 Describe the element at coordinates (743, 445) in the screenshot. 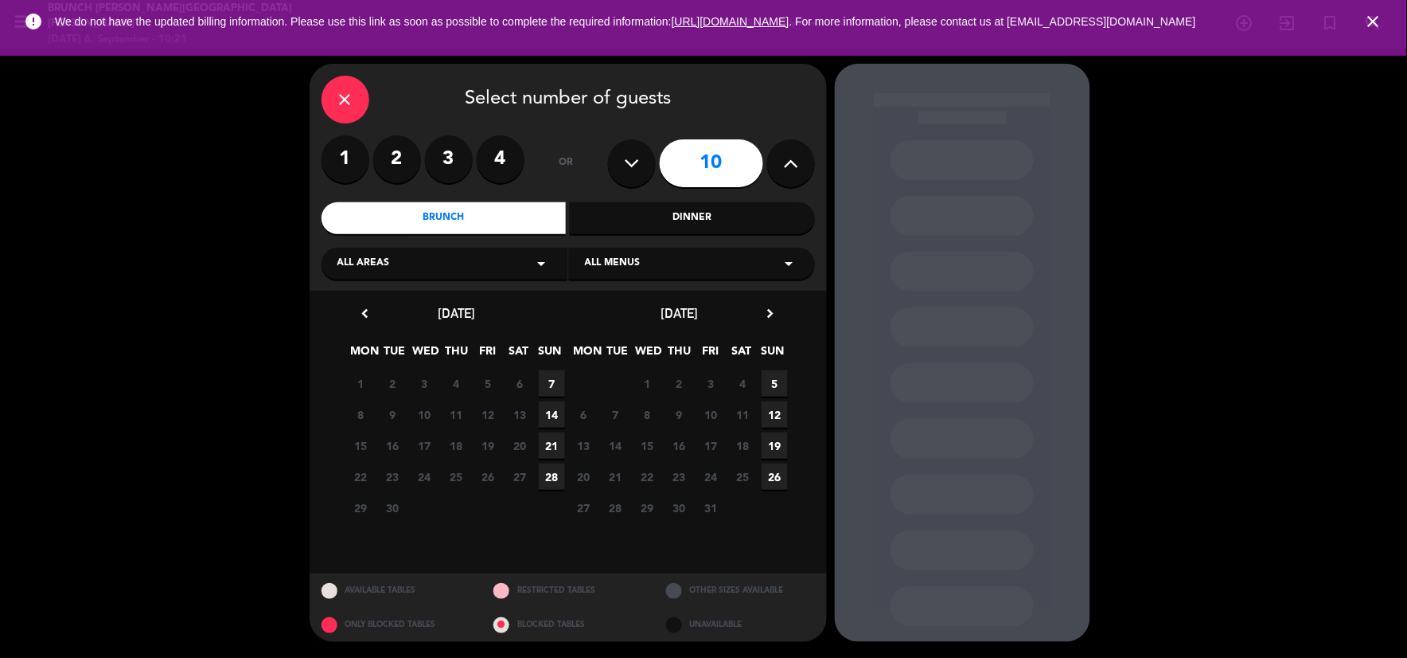

I see `span: 18` at that location.